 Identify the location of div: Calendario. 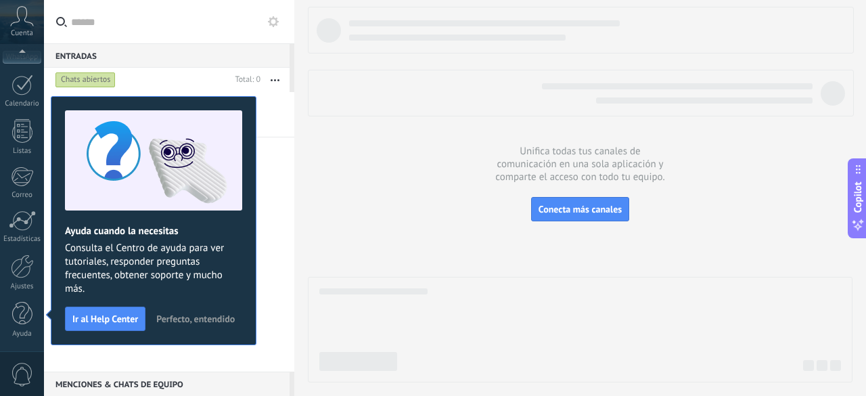
(22, 104).